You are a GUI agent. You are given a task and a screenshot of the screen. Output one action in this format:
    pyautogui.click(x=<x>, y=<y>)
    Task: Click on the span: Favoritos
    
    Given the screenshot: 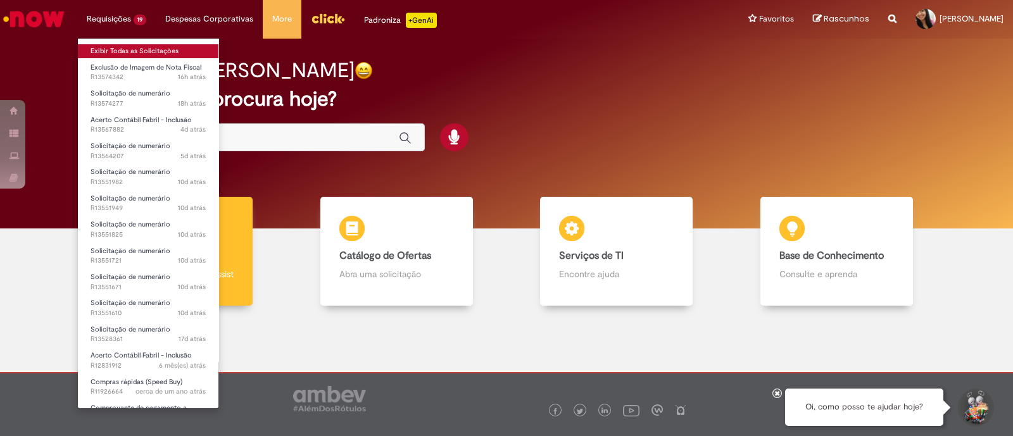 What is the action you would take?
    pyautogui.click(x=776, y=19)
    